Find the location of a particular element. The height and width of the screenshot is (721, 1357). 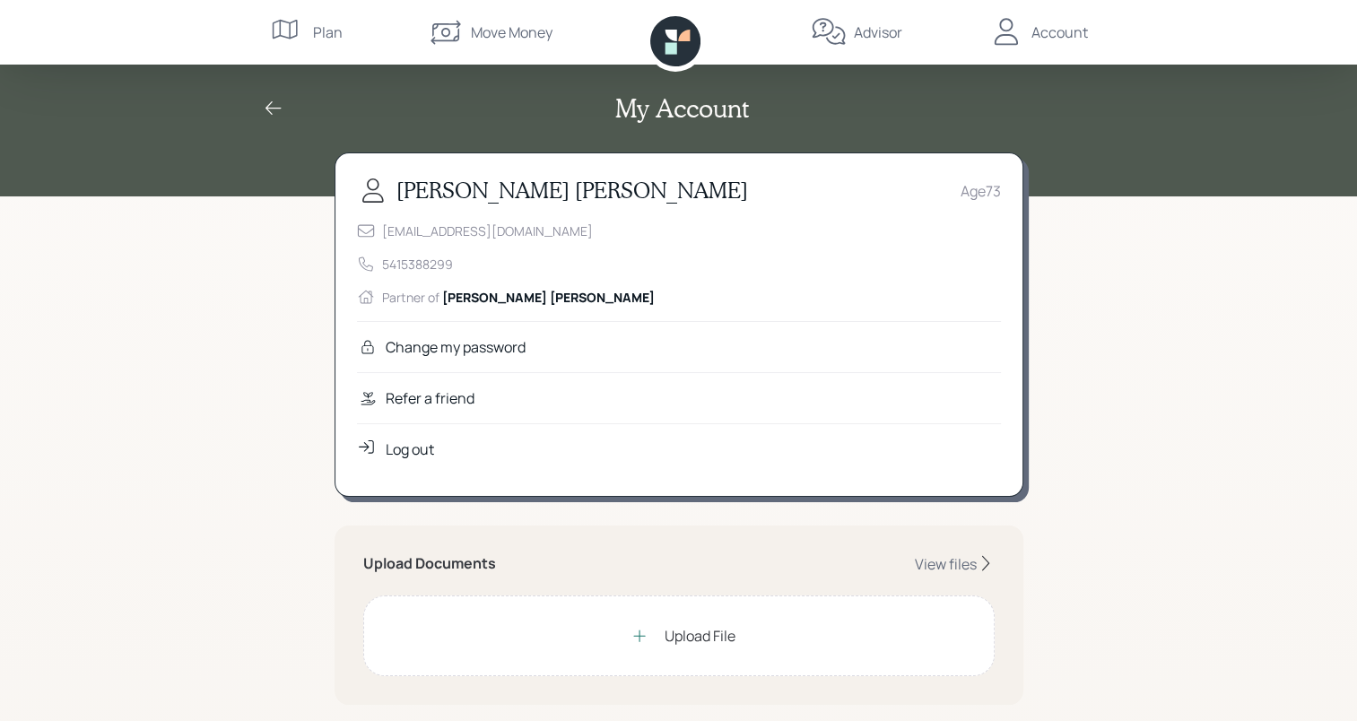

div: View files is located at coordinates (946, 564).